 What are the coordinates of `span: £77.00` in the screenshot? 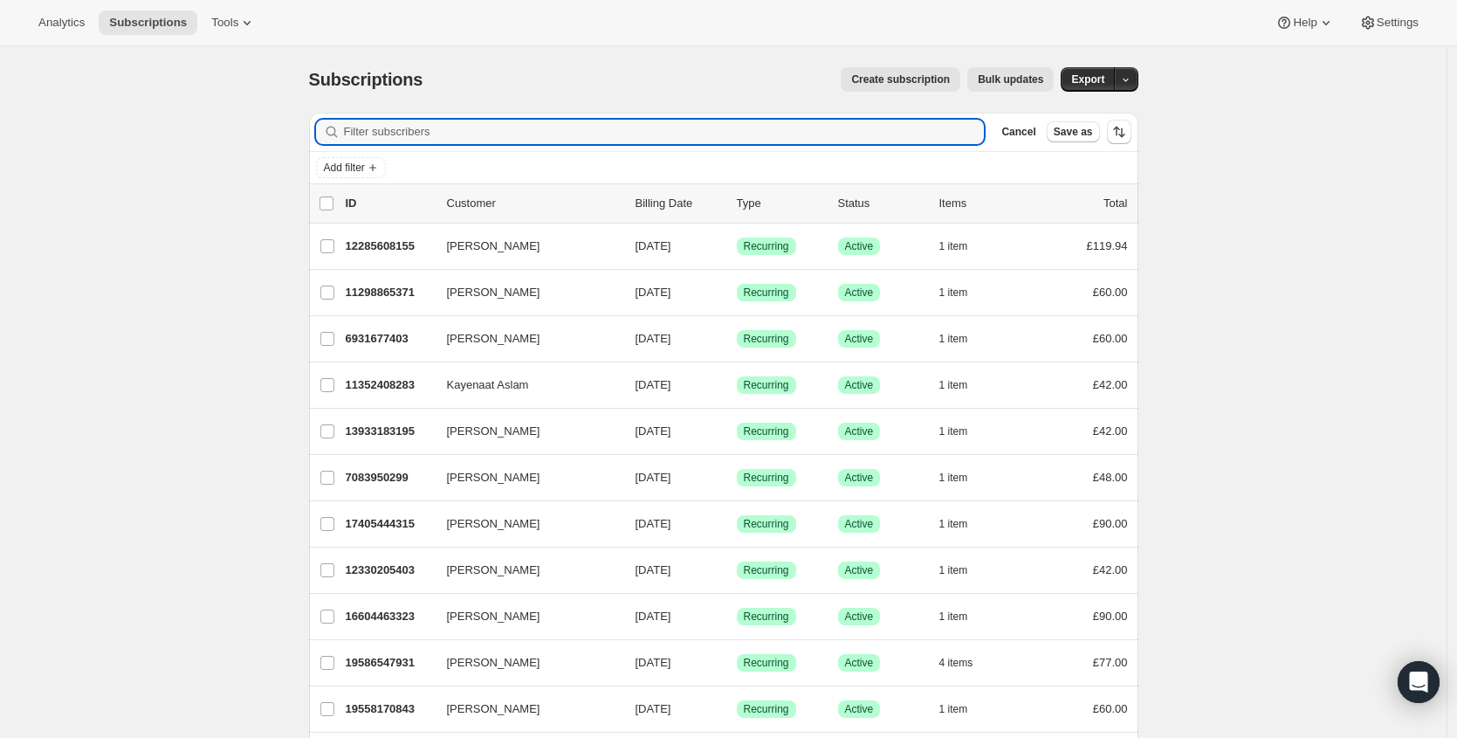 It's located at (1111, 662).